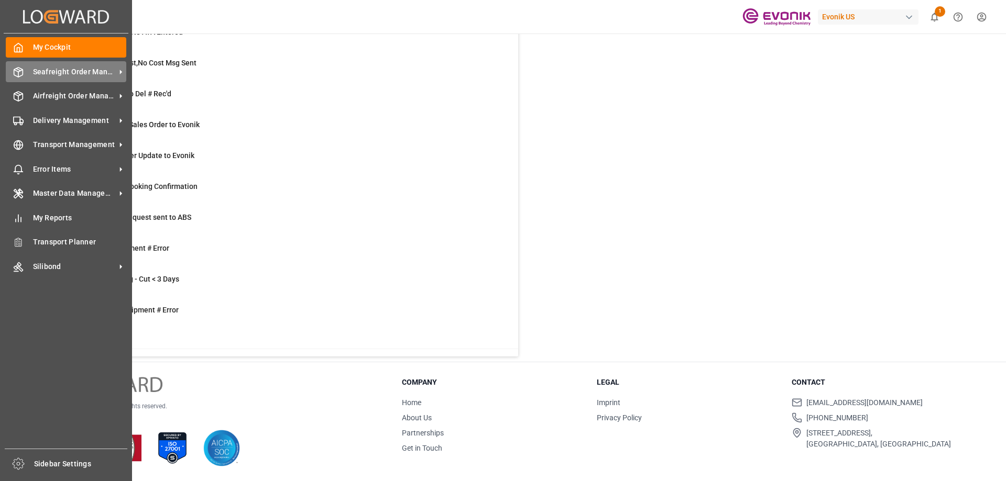  I want to click on a: Imprint, so click(608, 403).